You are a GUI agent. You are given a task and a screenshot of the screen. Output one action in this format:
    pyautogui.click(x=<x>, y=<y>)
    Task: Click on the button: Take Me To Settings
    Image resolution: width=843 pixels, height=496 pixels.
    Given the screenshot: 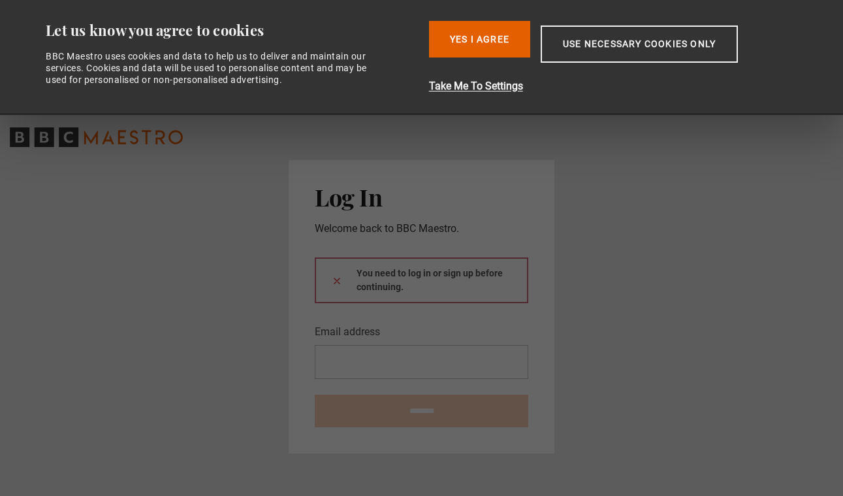 What is the action you would take?
    pyautogui.click(x=618, y=86)
    